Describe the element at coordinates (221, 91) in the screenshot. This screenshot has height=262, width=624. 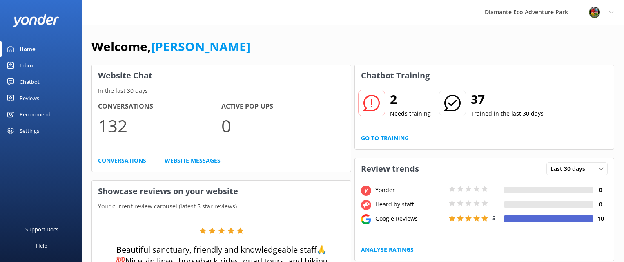
I see `p: In the last 30 days` at that location.